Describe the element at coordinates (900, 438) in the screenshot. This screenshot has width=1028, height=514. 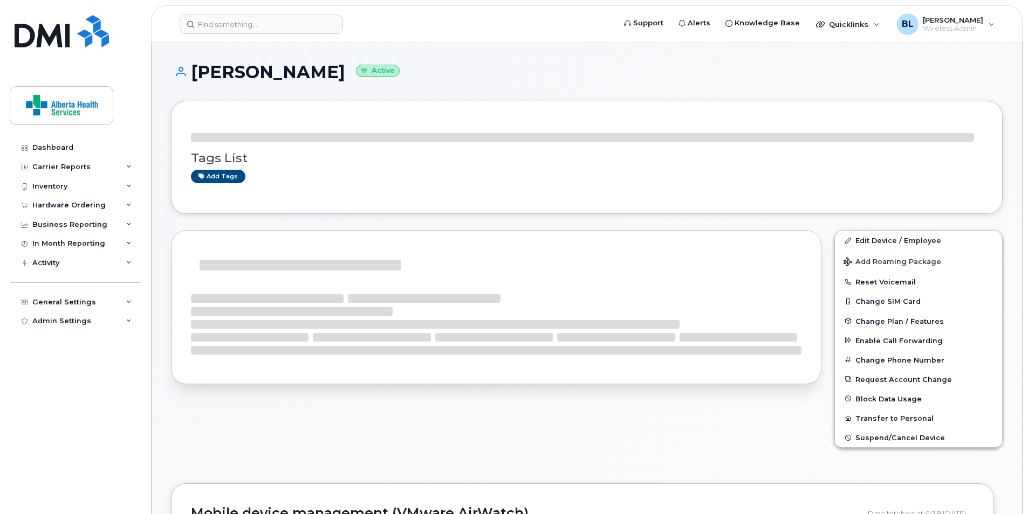
I see `span: Suspend/Cancel Device` at that location.